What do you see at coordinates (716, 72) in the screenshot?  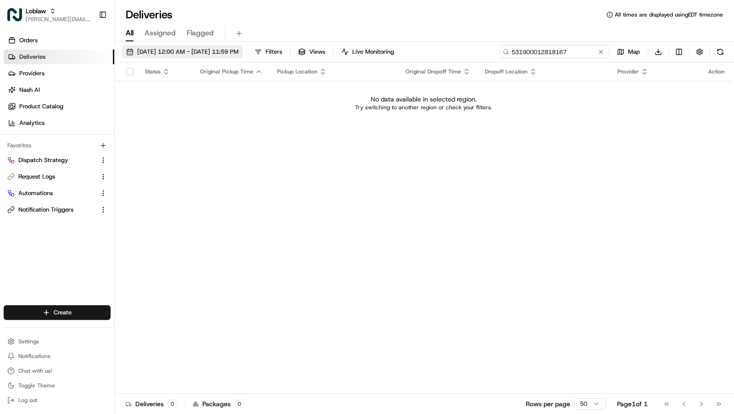 I see `div: Action` at bounding box center [716, 72].